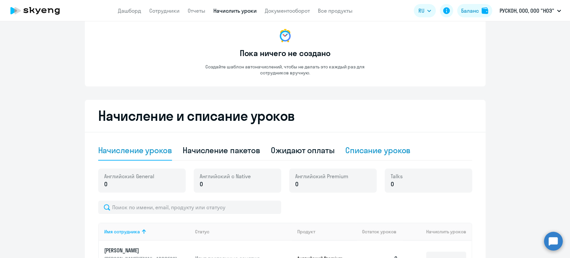 This screenshot has height=258, width=570. Describe the element at coordinates (421, 11) in the screenshot. I see `span: RU` at that location.